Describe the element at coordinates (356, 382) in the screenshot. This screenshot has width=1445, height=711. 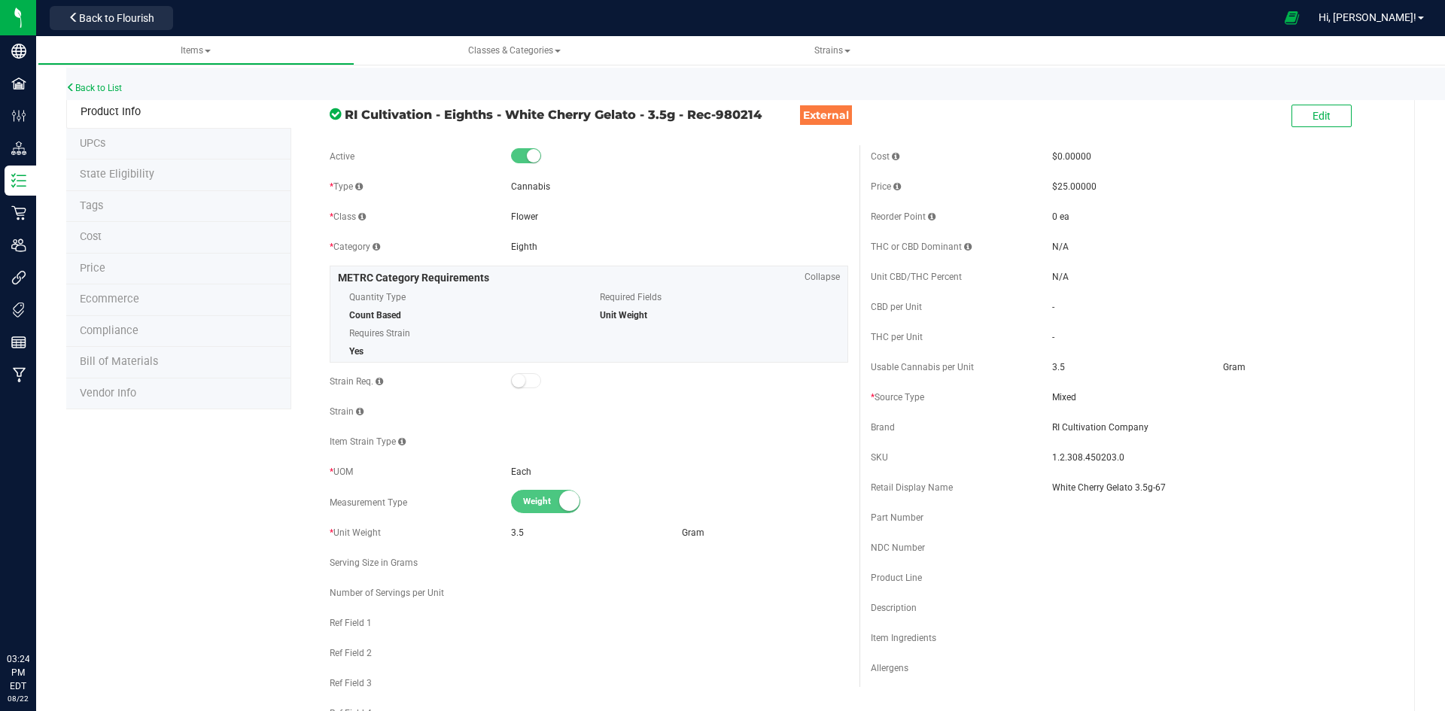
I see `span: Strain Req.` at that location.